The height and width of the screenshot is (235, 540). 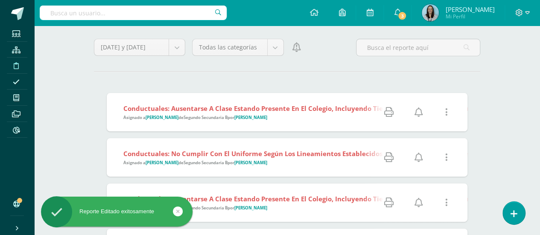 I want to click on strong: Conductuales: No cumplir con el uniforme según los lineamientos establecidos por el nivel.:, so click(x=274, y=154).